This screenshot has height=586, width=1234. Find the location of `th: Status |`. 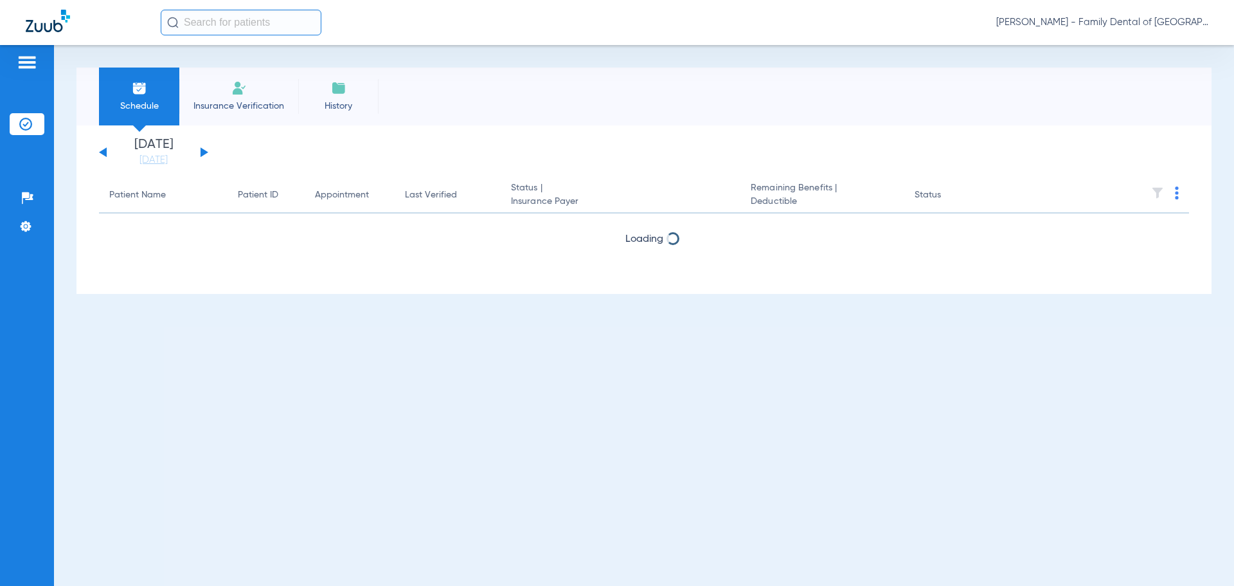

th: Status | is located at coordinates (620, 195).